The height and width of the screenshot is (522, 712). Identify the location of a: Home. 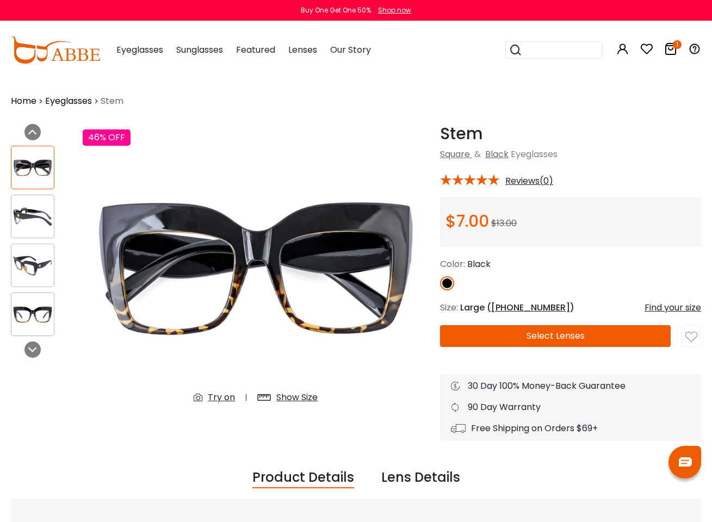
(23, 101).